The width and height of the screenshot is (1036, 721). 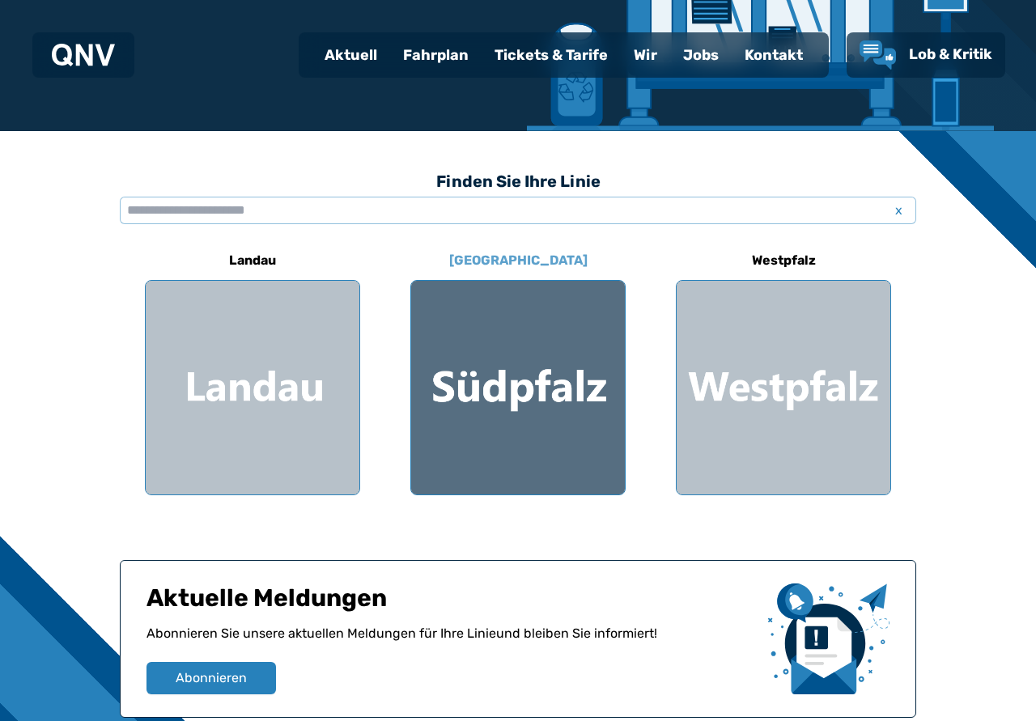 I want to click on div: Wir, so click(x=645, y=55).